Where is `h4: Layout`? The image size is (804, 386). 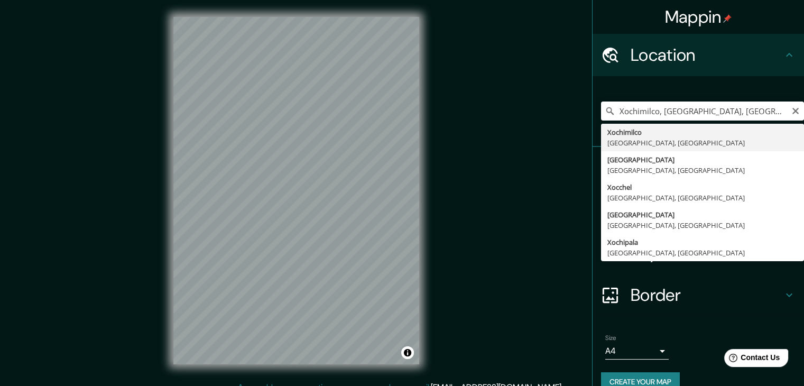
h4: Layout is located at coordinates (707, 253).